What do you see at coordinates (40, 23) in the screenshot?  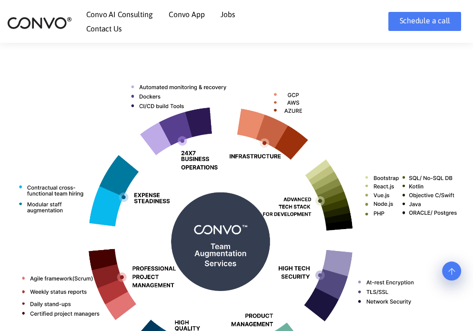 I see `img: logo_2.png` at bounding box center [40, 23].